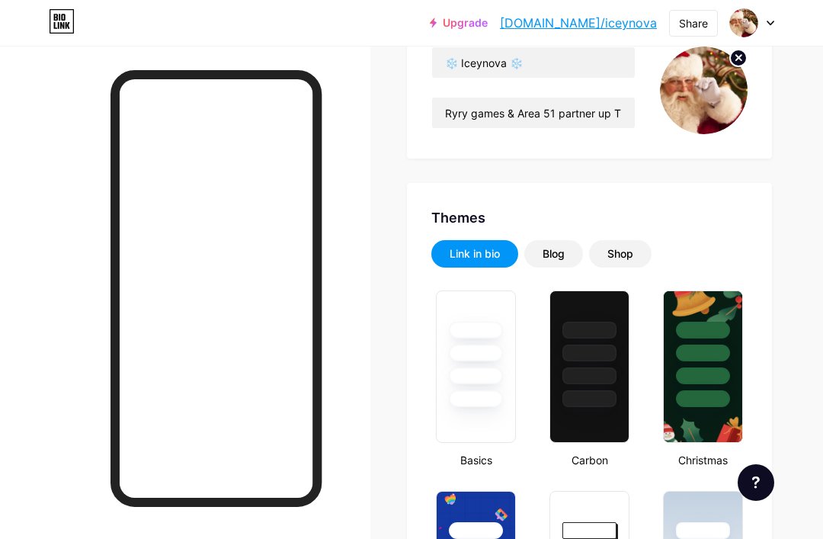  What do you see at coordinates (533, 62) in the screenshot?
I see `input: Name` at bounding box center [533, 62].